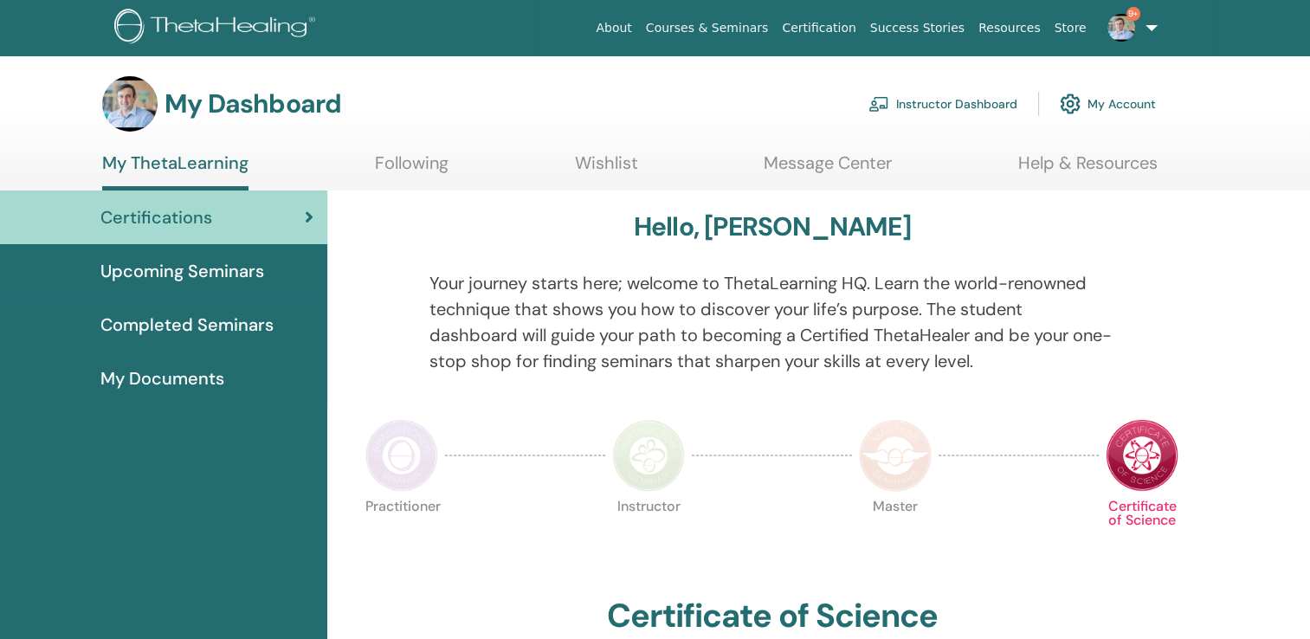 The width and height of the screenshot is (1310, 639). I want to click on span: Upcoming Seminars, so click(182, 271).